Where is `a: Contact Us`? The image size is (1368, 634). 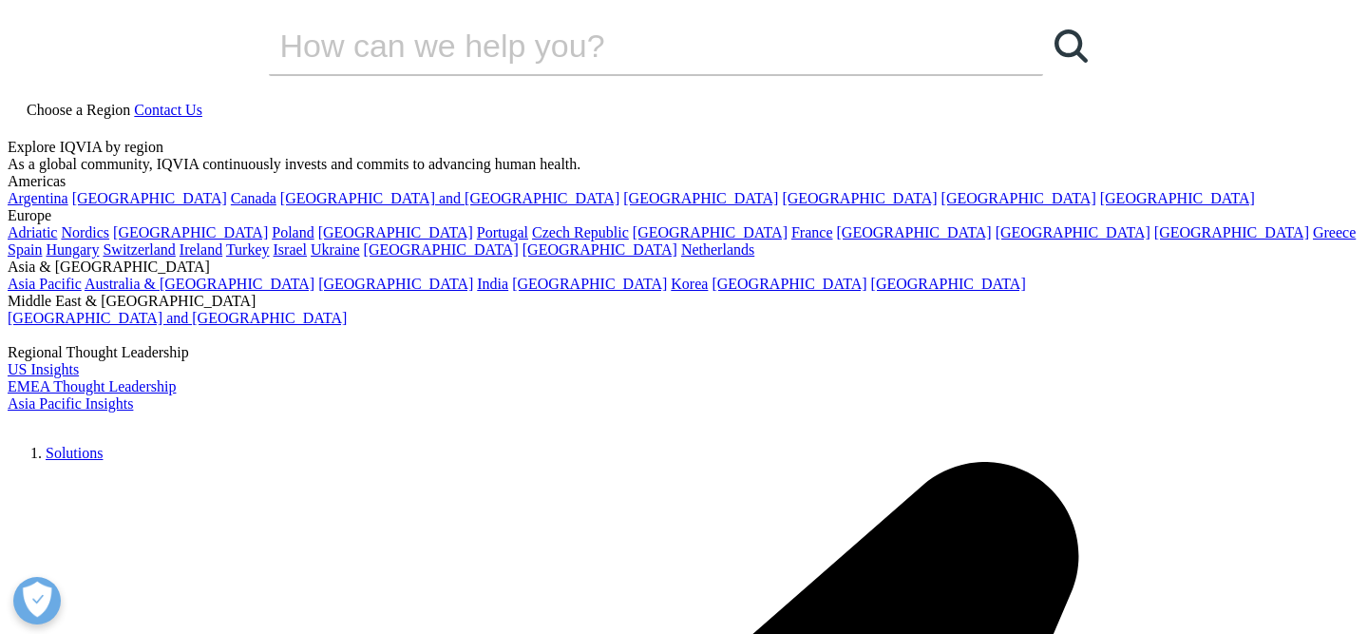 a: Contact Us is located at coordinates (168, 109).